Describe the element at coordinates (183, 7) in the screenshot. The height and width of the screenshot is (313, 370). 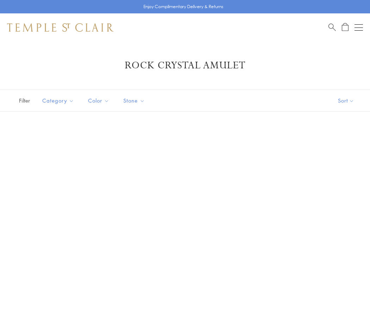
I see `p: Enjoy Complimentary Delivery & Returns` at that location.